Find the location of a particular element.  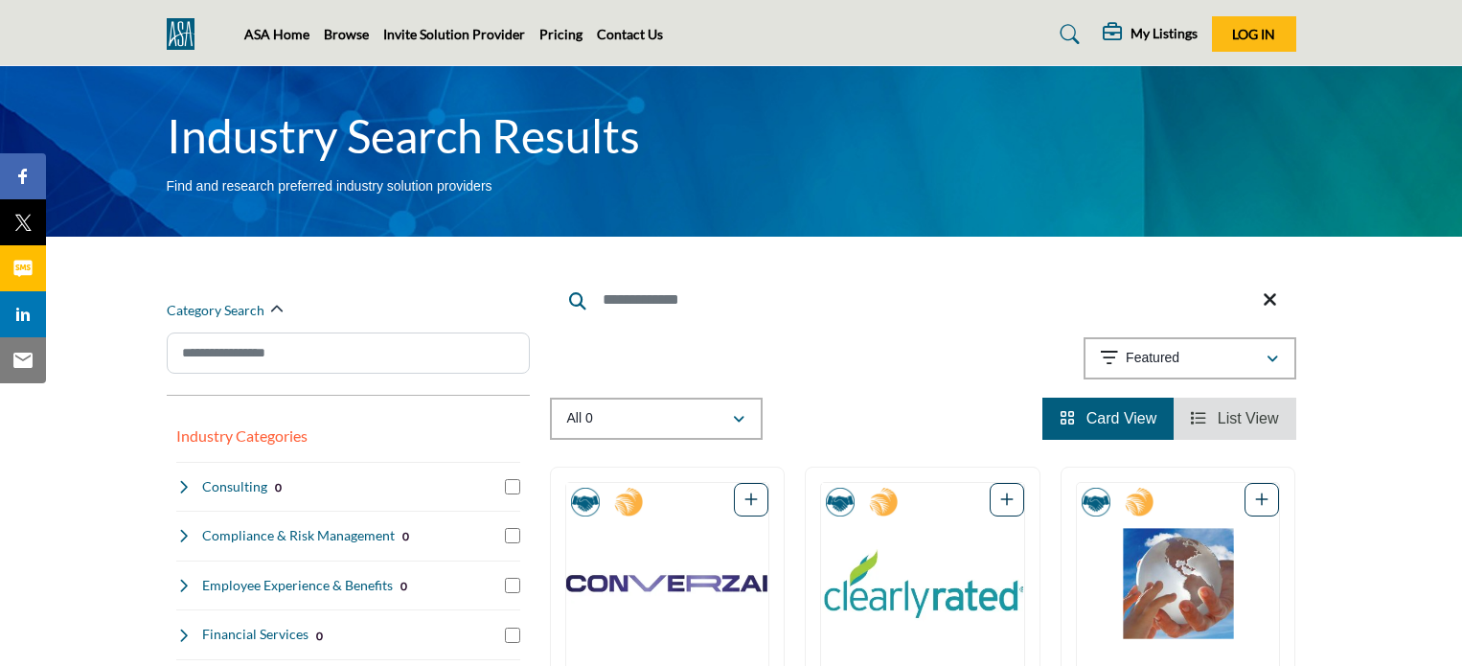

input: Select Consulting checkbox is located at coordinates (512, 487).